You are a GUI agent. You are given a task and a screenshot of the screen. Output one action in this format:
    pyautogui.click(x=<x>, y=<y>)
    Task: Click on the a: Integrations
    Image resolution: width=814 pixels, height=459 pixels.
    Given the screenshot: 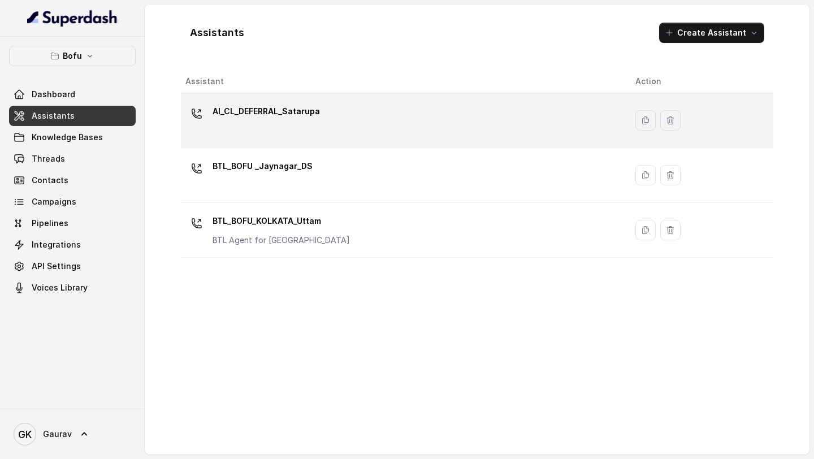 What is the action you would take?
    pyautogui.click(x=72, y=245)
    